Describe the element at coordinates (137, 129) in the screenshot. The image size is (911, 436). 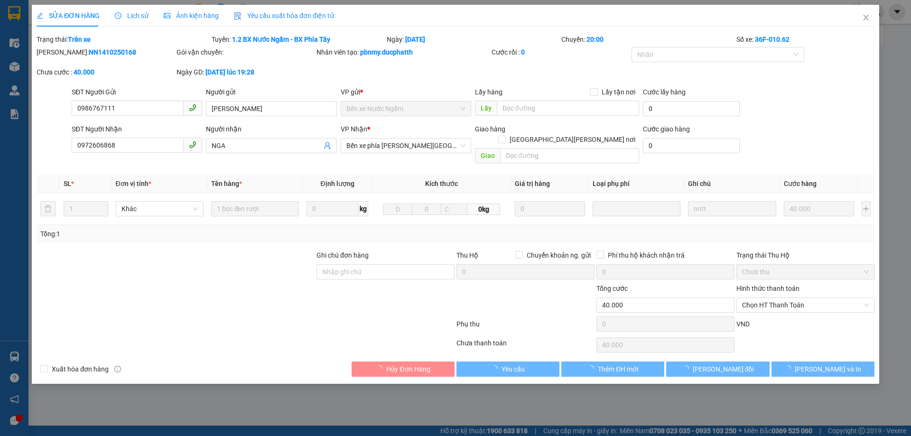
I see `div: SĐT Người Nhận` at that location.